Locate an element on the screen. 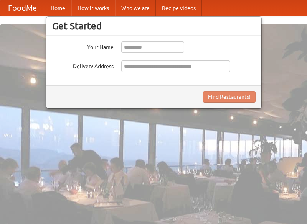 Image resolution: width=307 pixels, height=224 pixels. label: Your Name is located at coordinates (83, 46).